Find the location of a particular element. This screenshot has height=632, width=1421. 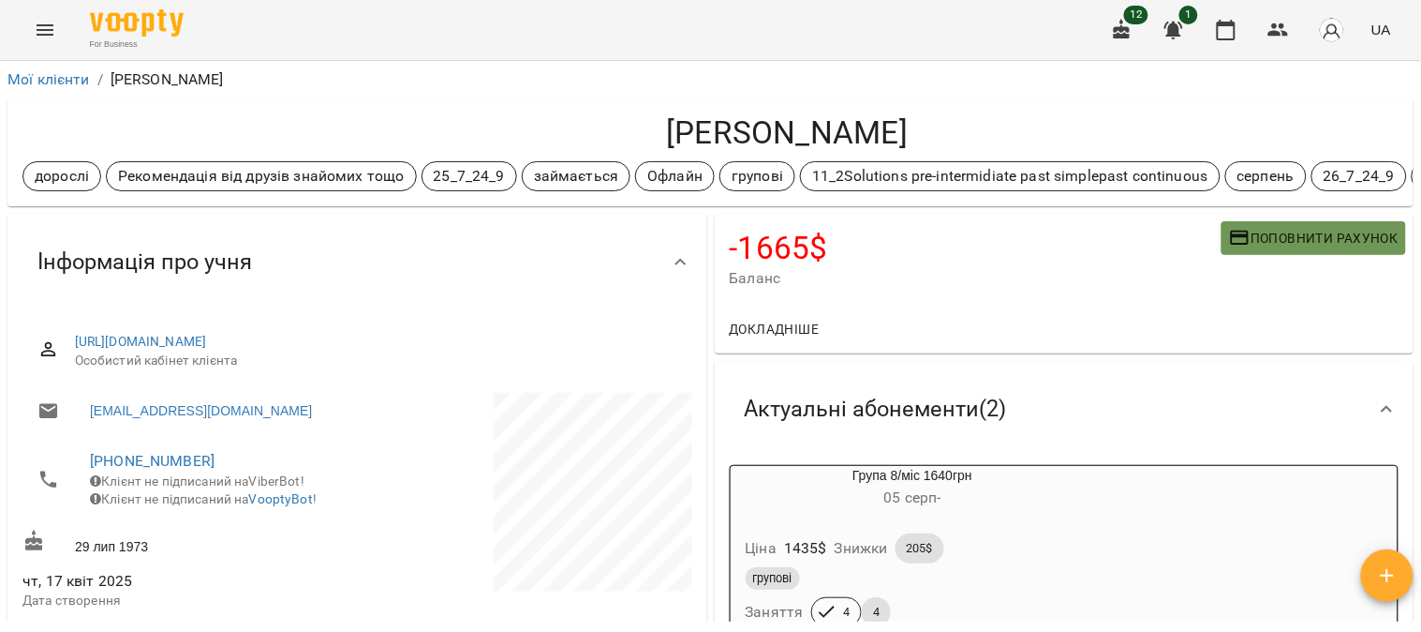

span: 205$ is located at coordinates (920, 548).